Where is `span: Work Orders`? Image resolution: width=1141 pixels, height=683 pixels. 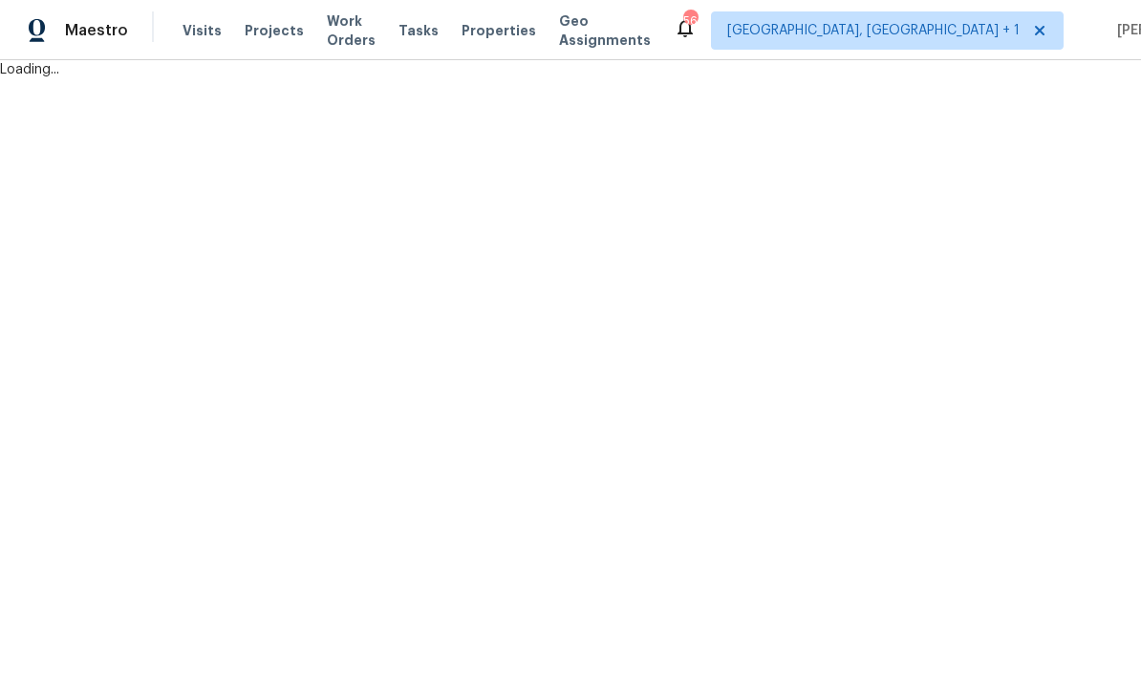 span: Work Orders is located at coordinates (351, 31).